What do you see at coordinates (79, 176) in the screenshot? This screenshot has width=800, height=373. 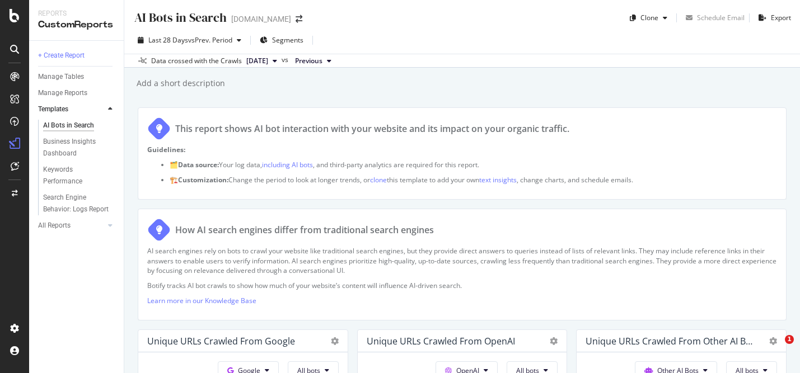 I see `a: Keywords Performance` at bounding box center [79, 176].